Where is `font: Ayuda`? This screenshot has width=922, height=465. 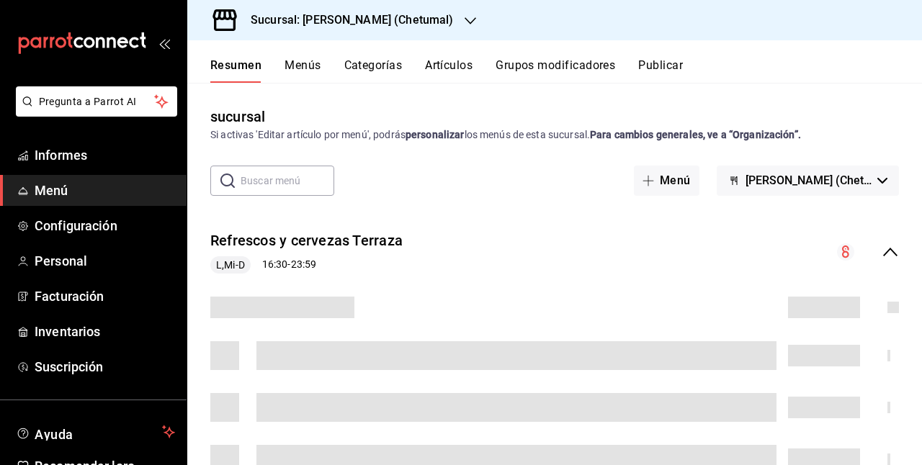
font: Ayuda is located at coordinates (54, 434).